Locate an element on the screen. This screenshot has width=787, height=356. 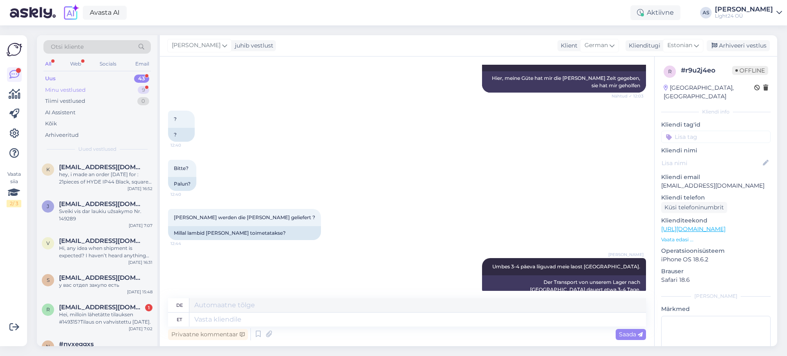
span: German is located at coordinates (596, 46).